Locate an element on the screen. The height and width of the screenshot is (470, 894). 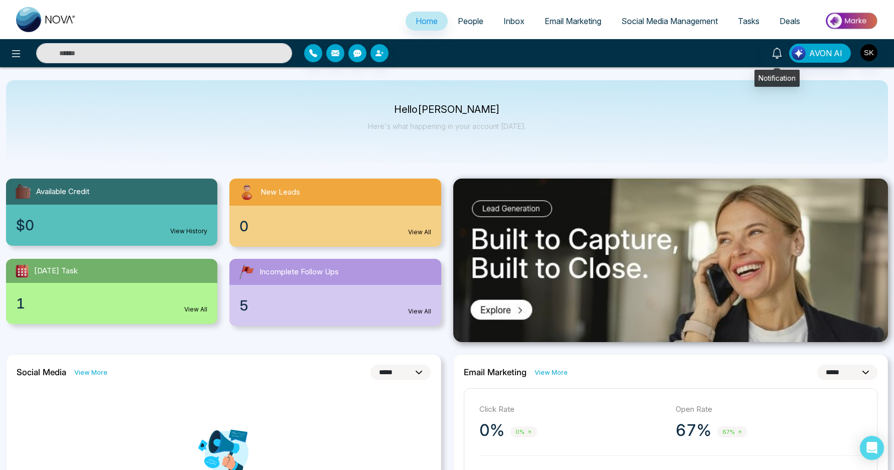
img: User Avatar is located at coordinates (868, 53).